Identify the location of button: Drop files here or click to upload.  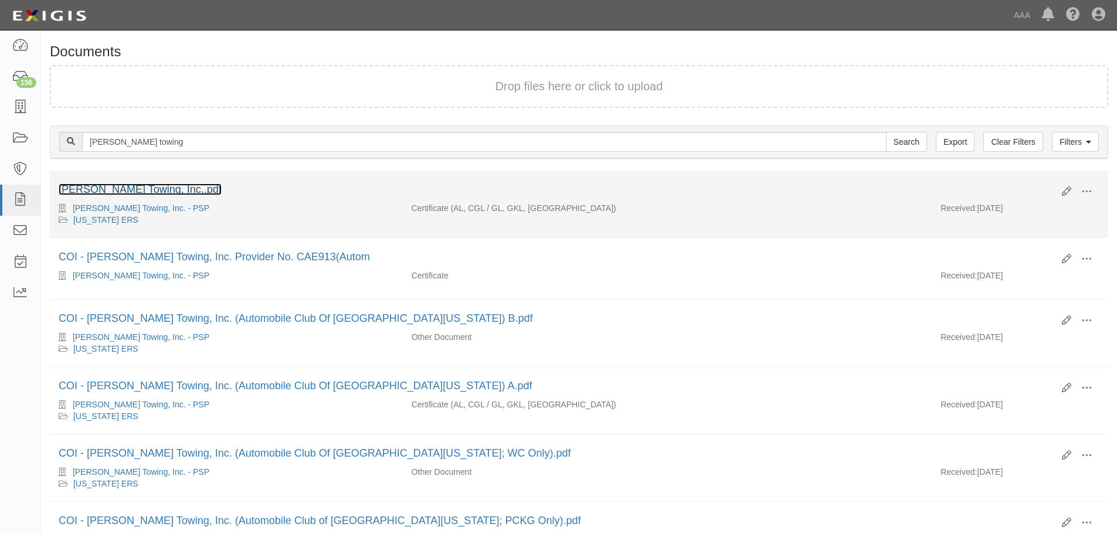
(579, 86).